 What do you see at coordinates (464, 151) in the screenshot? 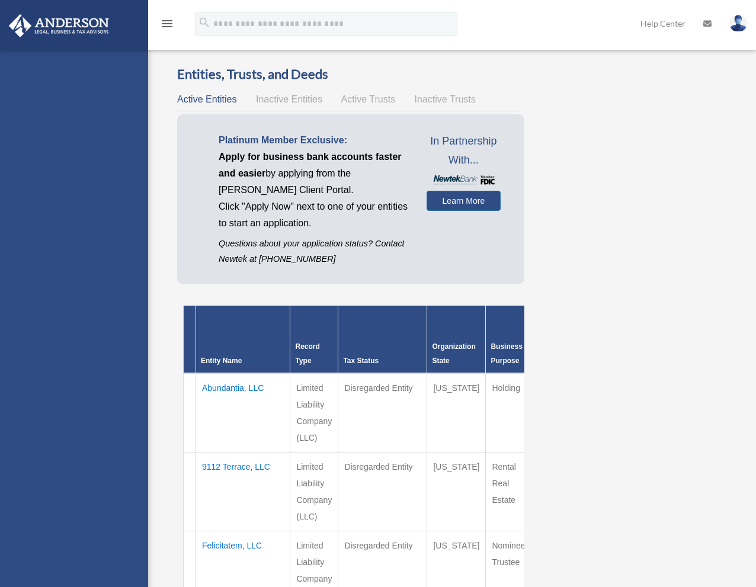
I see `span: In Partnership With...` at bounding box center [464, 151].